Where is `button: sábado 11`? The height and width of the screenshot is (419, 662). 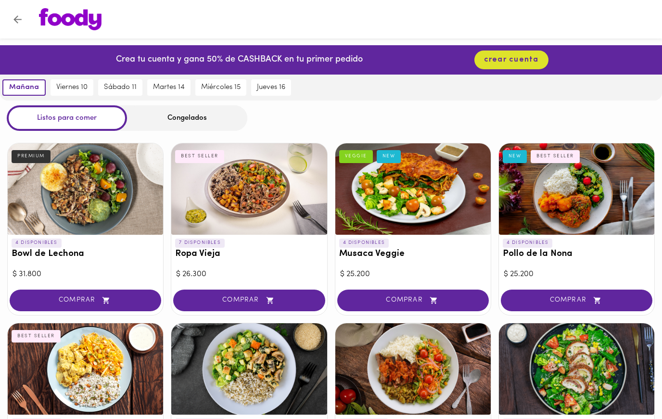 button: sábado 11 is located at coordinates (120, 88).